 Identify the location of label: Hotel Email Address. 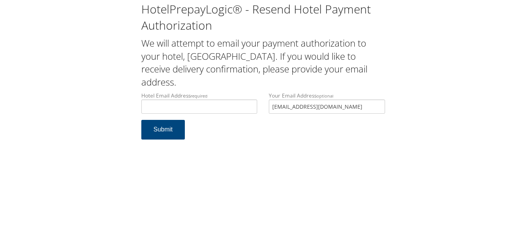
(200, 102).